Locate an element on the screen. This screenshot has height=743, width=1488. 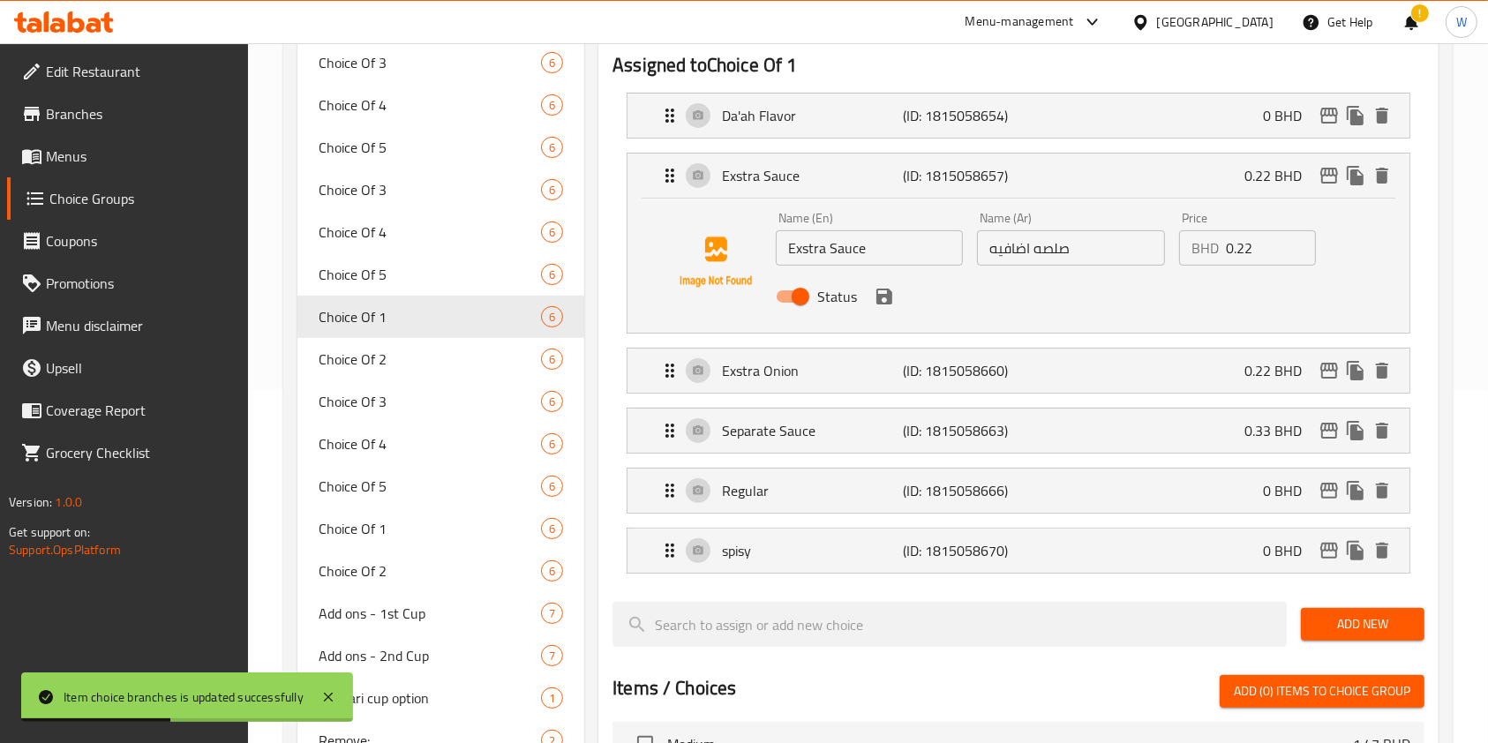
input: search is located at coordinates (949, 624).